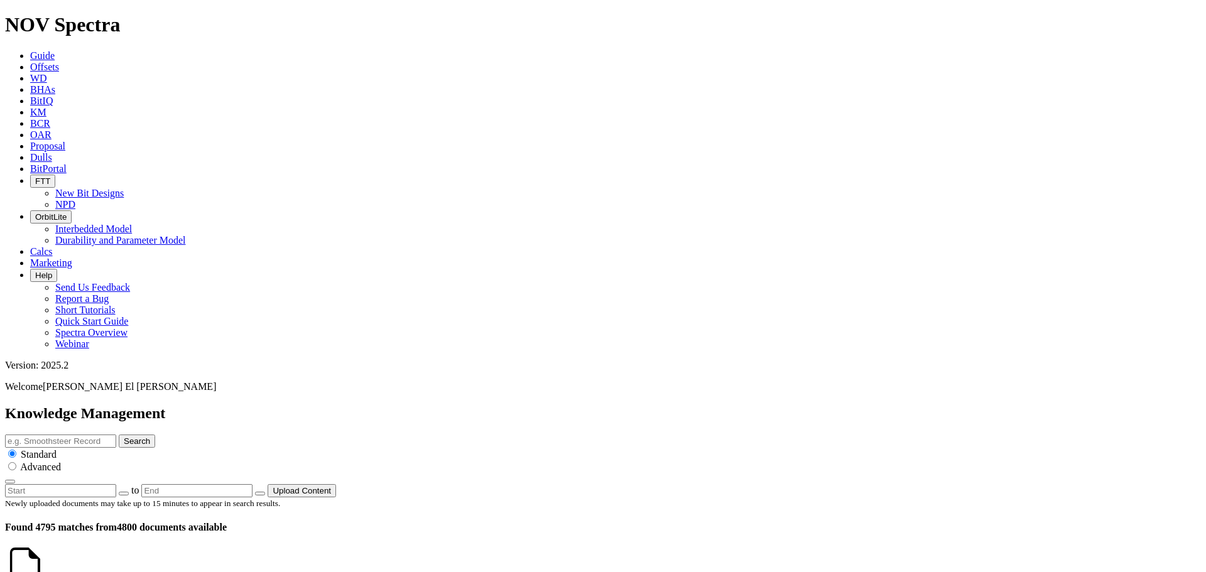 The image size is (1206, 572). What do you see at coordinates (82, 298) in the screenshot?
I see `a: Report a Bug` at bounding box center [82, 298].